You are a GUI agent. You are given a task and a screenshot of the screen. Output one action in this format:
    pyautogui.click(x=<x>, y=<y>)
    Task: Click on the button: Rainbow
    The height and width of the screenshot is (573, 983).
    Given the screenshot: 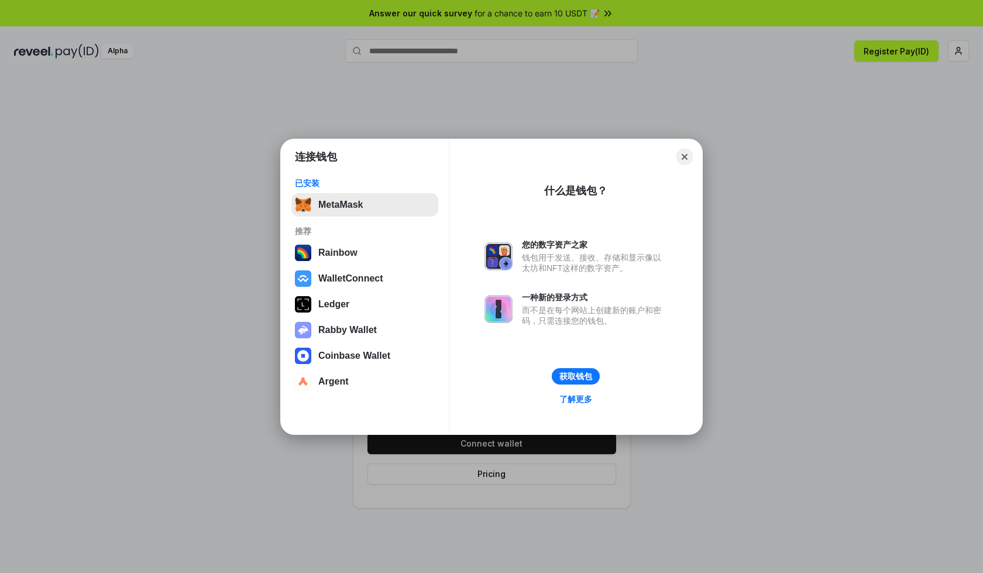 What is the action you would take?
    pyautogui.click(x=365, y=253)
    